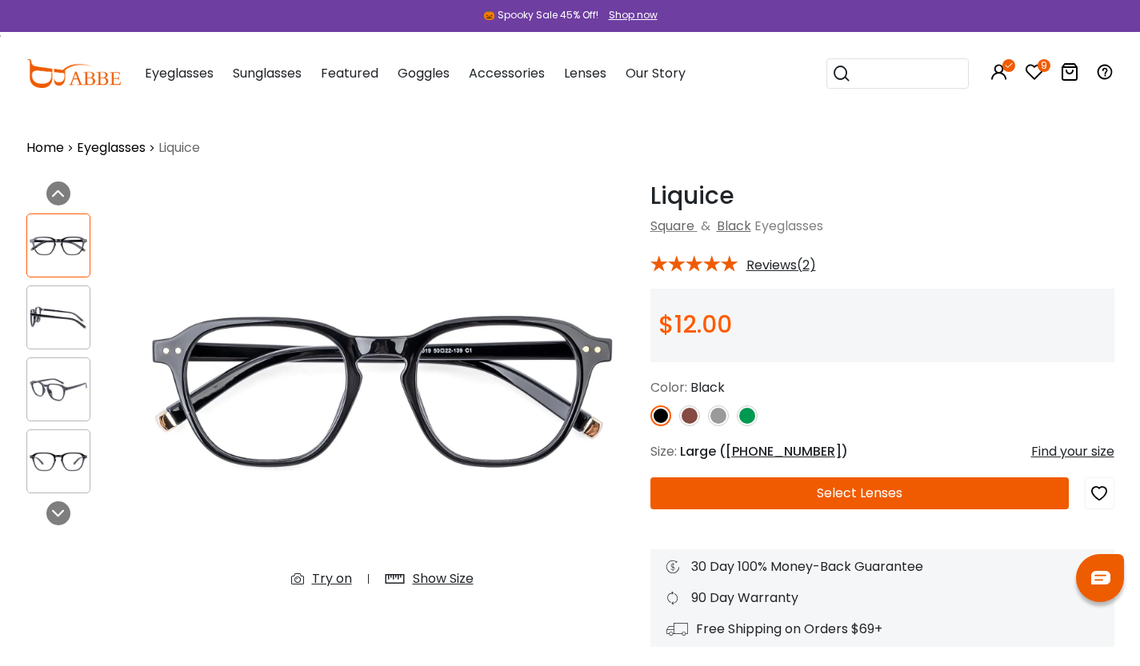  Describe the element at coordinates (663, 451) in the screenshot. I see `span: Size:` at that location.